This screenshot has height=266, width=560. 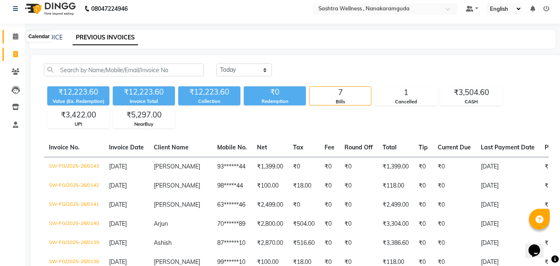 What do you see at coordinates (74, 186) in the screenshot?
I see `td: SW-FG/2025-26/0142` at bounding box center [74, 186].